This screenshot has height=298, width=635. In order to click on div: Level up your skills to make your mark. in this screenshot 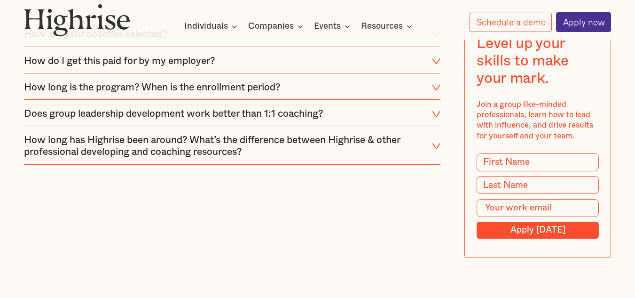, I will do `click(538, 61)`.